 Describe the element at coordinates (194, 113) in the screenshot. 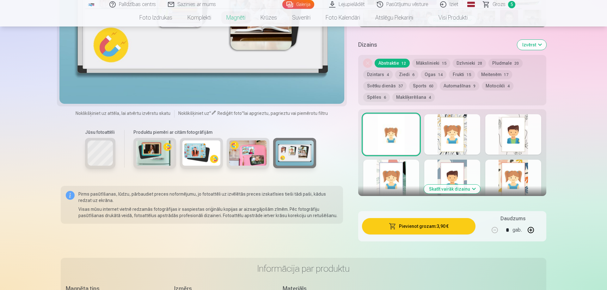

I see `span: Noklikšķiniet uz` at that location.